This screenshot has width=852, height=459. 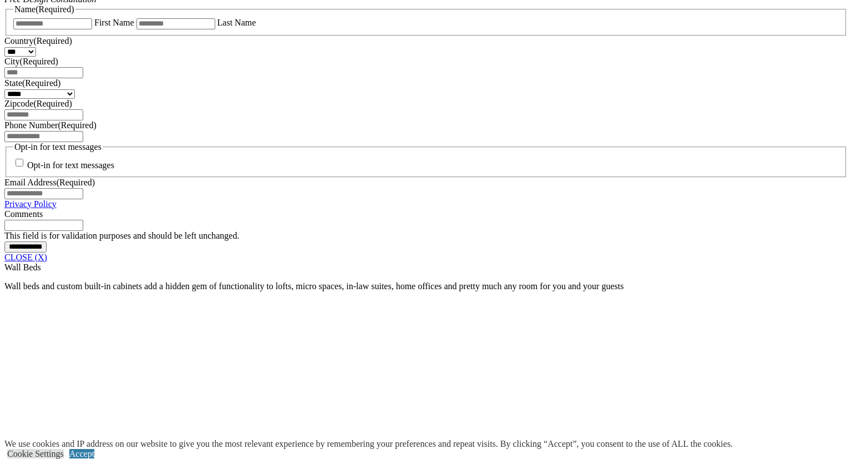 What do you see at coordinates (114, 22) in the screenshot?
I see `label: First Name` at bounding box center [114, 22].